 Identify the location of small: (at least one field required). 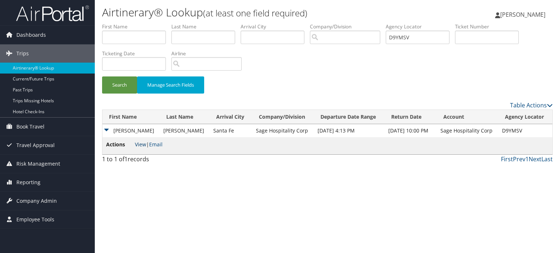
(255, 13).